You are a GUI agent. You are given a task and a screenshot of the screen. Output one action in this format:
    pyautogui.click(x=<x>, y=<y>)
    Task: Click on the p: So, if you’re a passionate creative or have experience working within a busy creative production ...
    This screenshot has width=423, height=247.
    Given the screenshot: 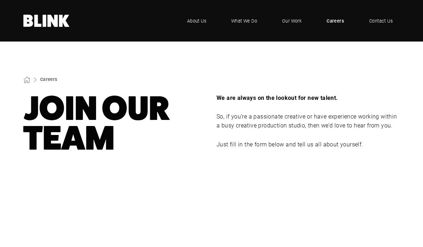 What is the action you would take?
    pyautogui.click(x=308, y=121)
    